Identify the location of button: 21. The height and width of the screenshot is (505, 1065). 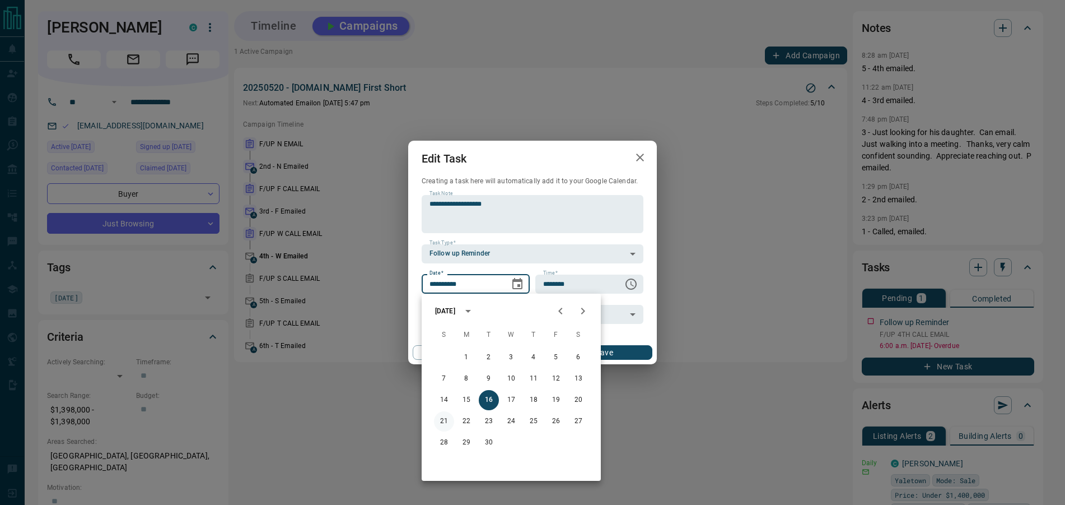
(444, 421).